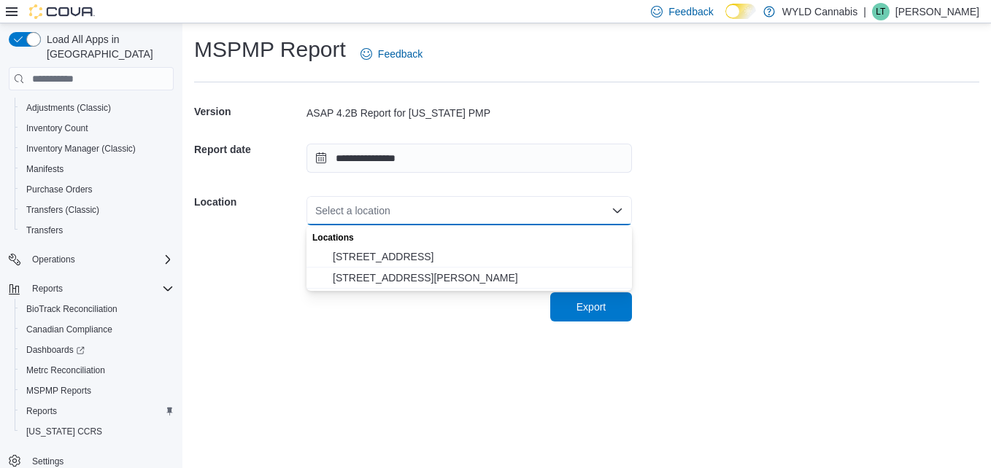  I want to click on h5: Report date, so click(249, 150).